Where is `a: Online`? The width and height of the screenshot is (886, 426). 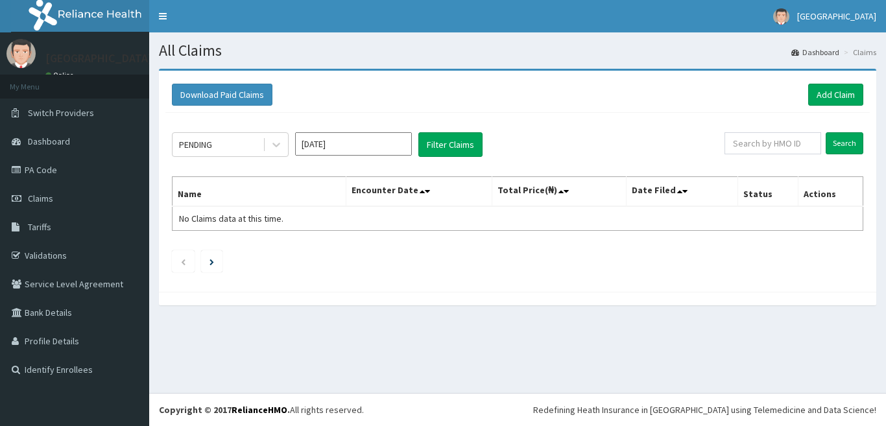
a: Online is located at coordinates (61, 75).